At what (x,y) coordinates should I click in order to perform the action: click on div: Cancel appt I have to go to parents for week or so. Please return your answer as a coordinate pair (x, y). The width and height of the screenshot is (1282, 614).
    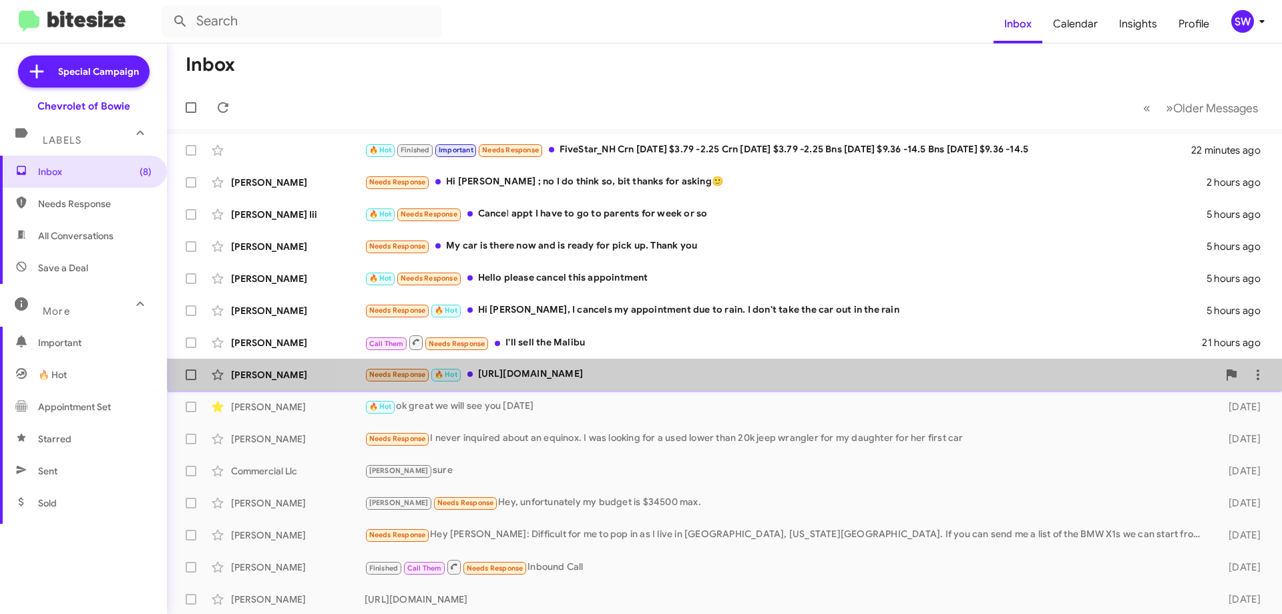
    Looking at the image, I should click on (785, 214).